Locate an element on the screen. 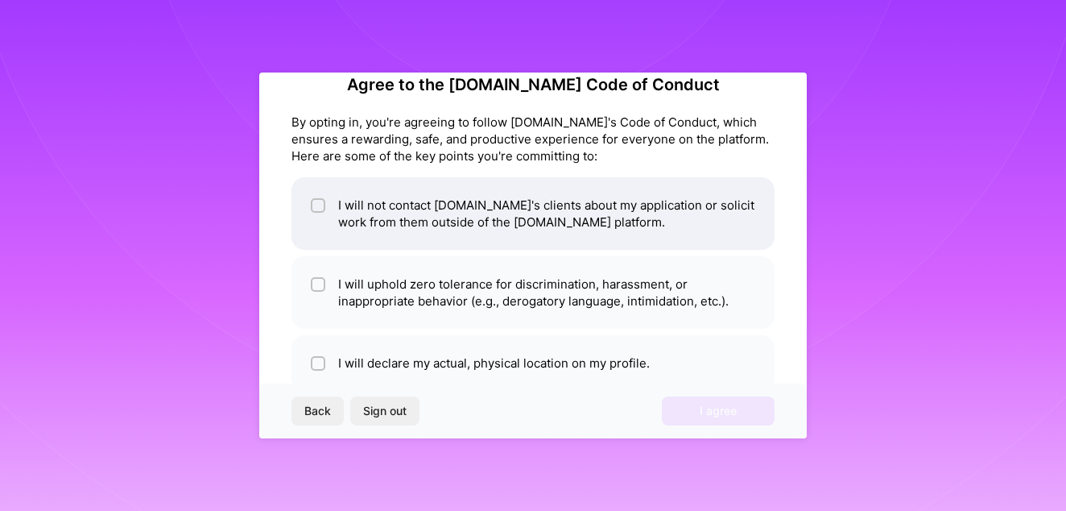 Image resolution: width=1066 pixels, height=511 pixels. span: Back is located at coordinates (317, 411).